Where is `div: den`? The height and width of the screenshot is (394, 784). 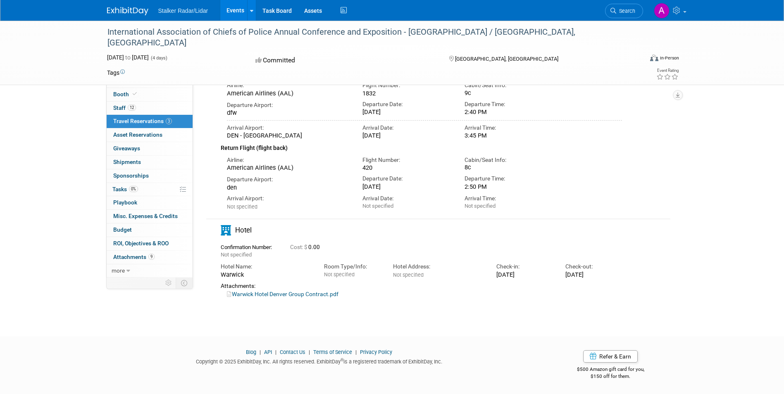 div: den is located at coordinates (288, 188).